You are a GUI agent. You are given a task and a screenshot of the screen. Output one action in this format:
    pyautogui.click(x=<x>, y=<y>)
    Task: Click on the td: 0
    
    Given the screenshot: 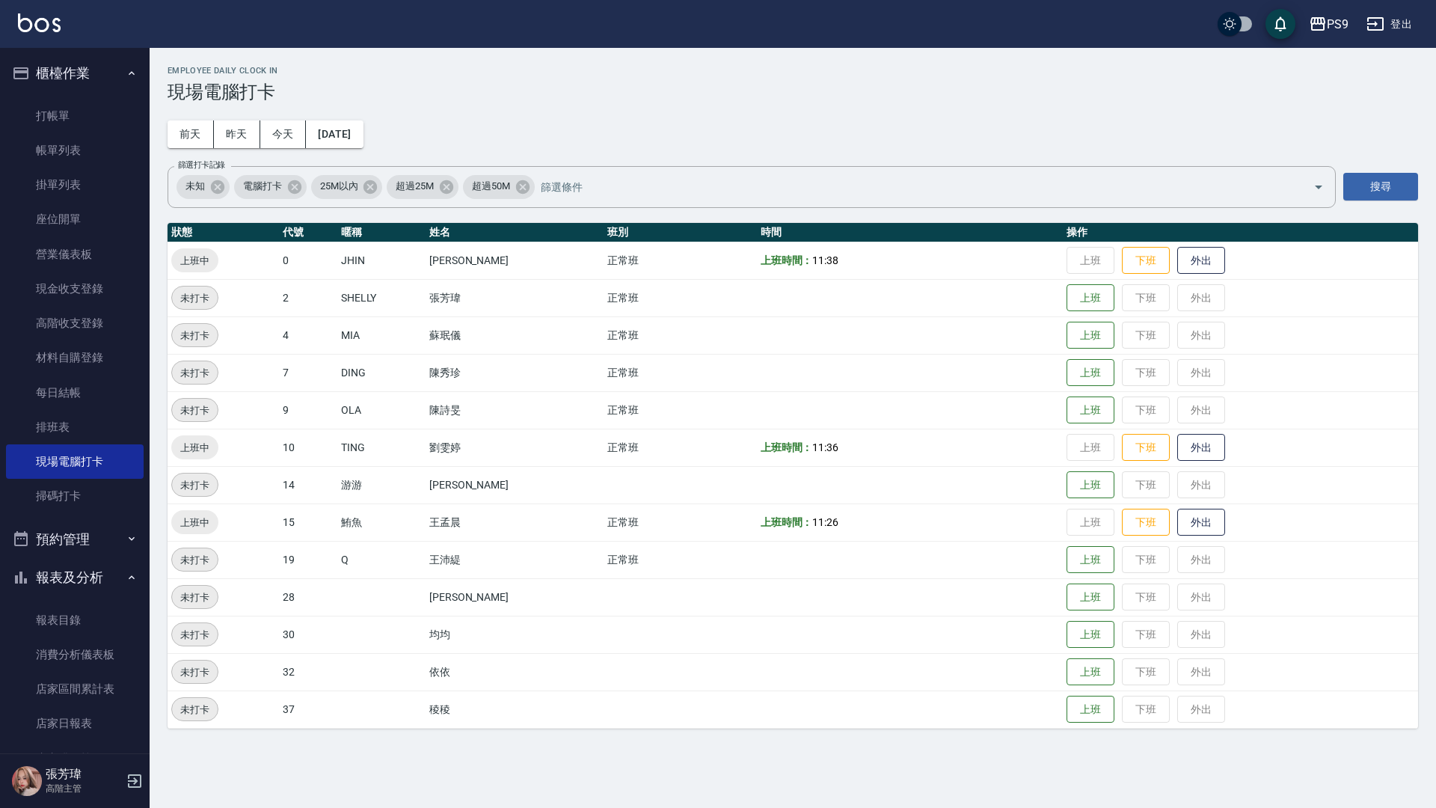 What is the action you would take?
    pyautogui.click(x=308, y=260)
    